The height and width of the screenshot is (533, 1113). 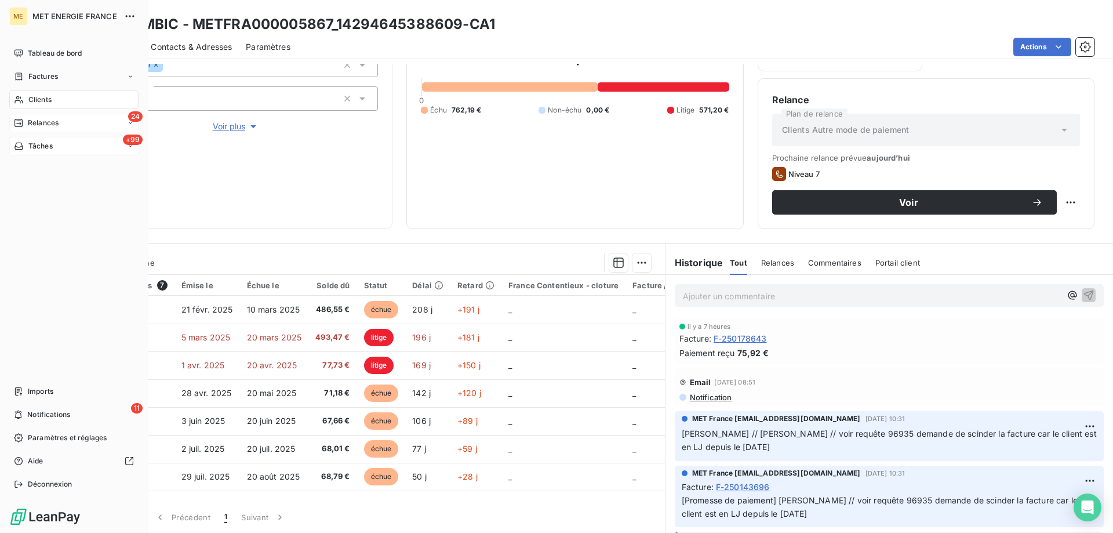 What do you see at coordinates (272, 365) in the screenshot?
I see `span: 20 avr. 2025` at bounding box center [272, 365].